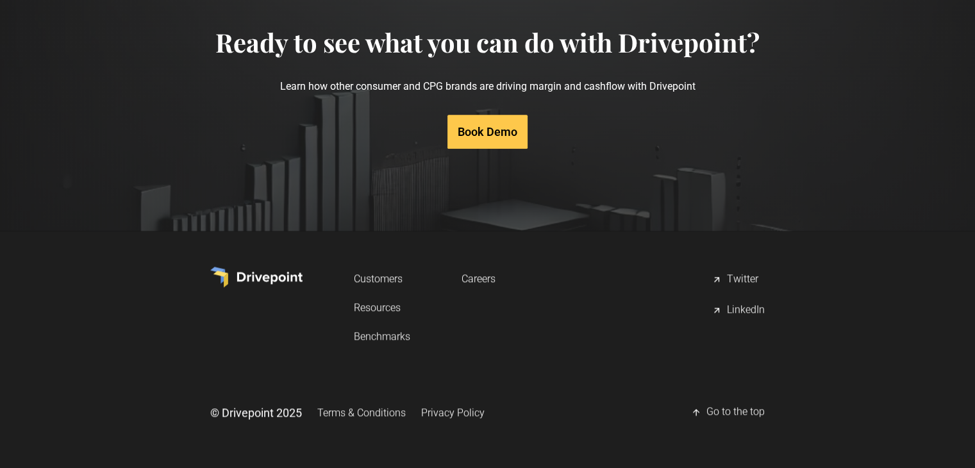 This screenshot has height=468, width=975. I want to click on p: Learn how other consumer and CPG brands are driving margin and cashflow with Drivepoint, so click(487, 86).